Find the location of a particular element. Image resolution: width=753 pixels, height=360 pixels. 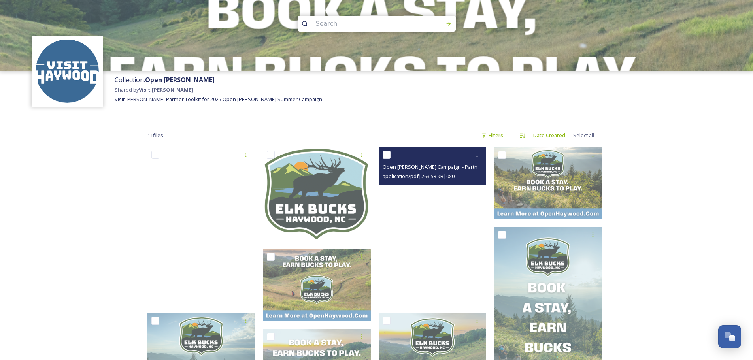

span: Collection: is located at coordinates (164, 80).